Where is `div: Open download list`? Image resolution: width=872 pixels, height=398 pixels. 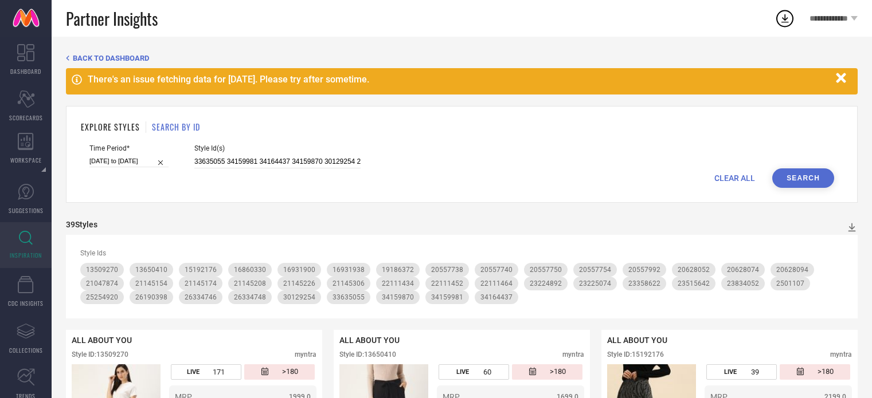
div: Open download list is located at coordinates (785, 18).